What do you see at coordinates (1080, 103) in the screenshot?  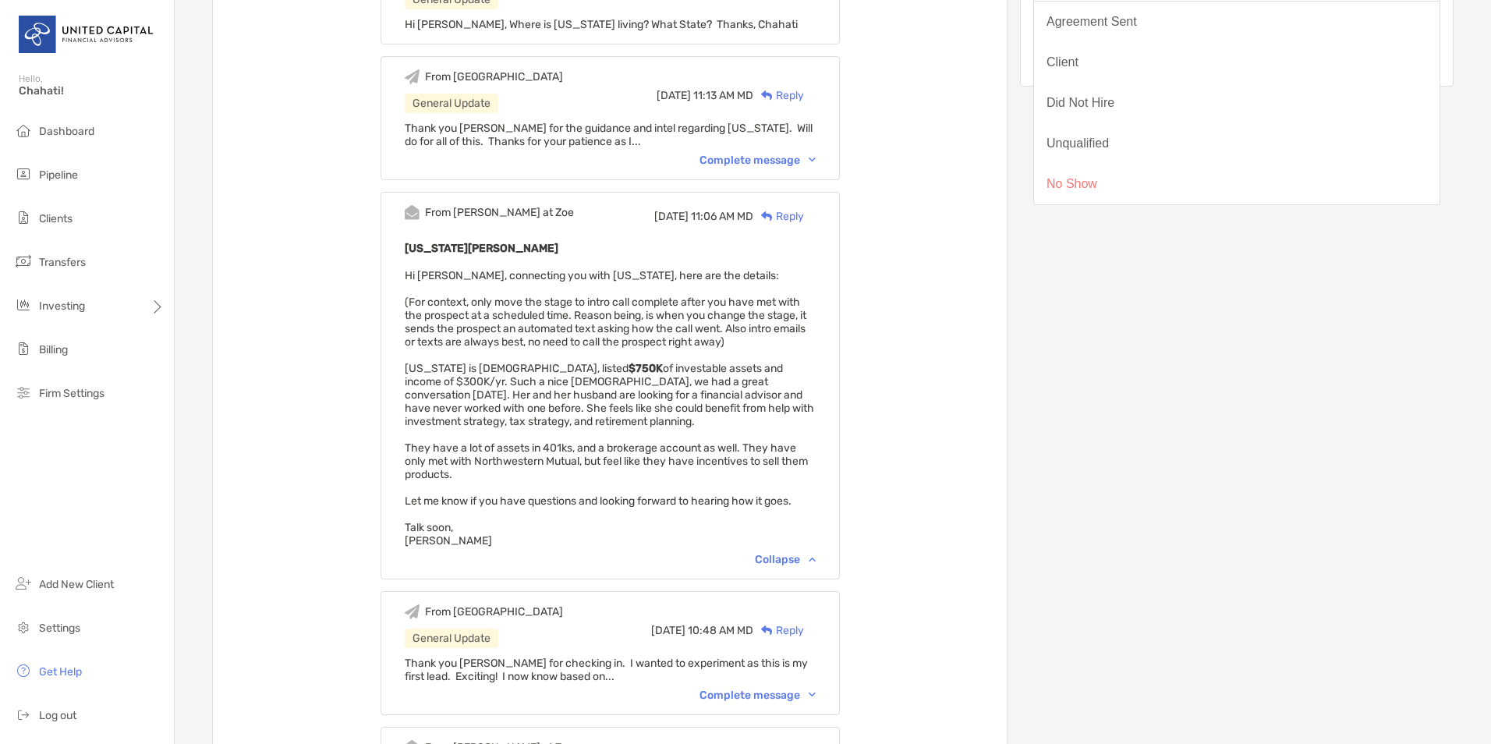 I see `div: Did Not Hire` at bounding box center [1080, 103].